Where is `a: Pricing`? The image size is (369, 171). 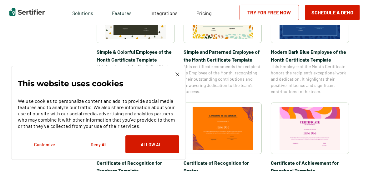 a: Pricing is located at coordinates (204, 12).